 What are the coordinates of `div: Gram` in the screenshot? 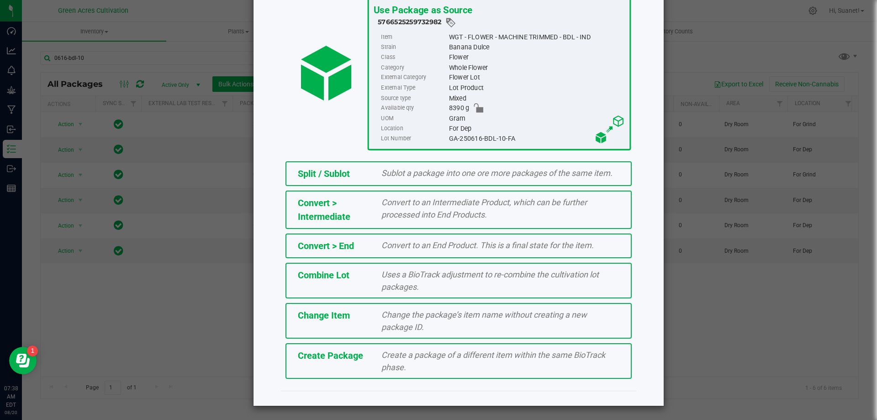 It's located at (536, 118).